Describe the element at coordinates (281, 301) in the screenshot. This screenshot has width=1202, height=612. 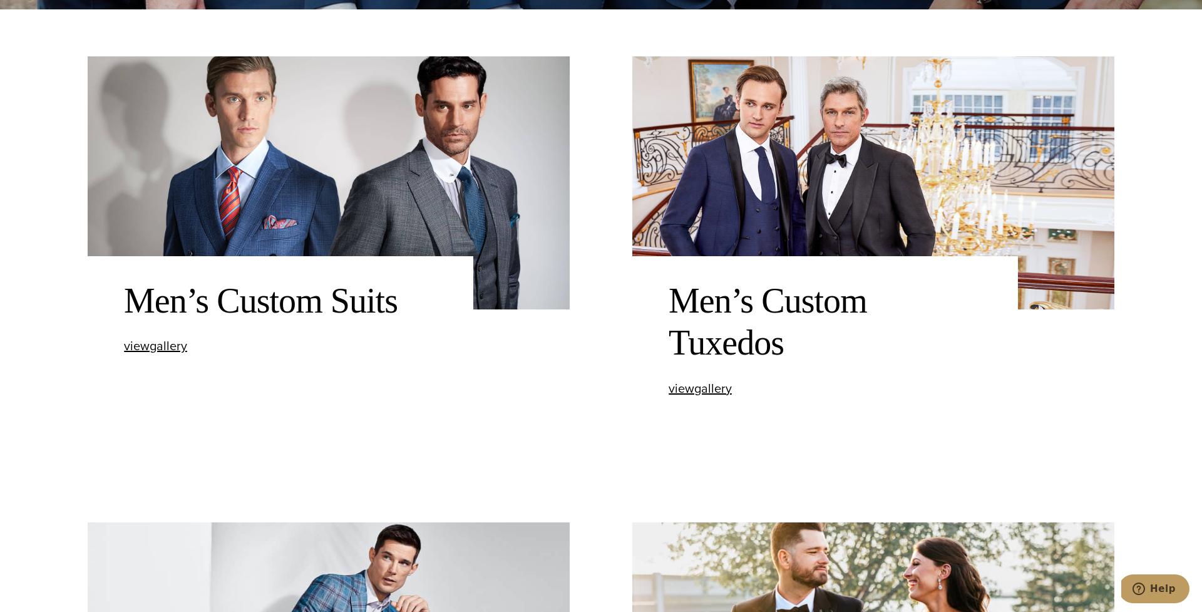
I see `h2: Men’s Custom Suits` at that location.